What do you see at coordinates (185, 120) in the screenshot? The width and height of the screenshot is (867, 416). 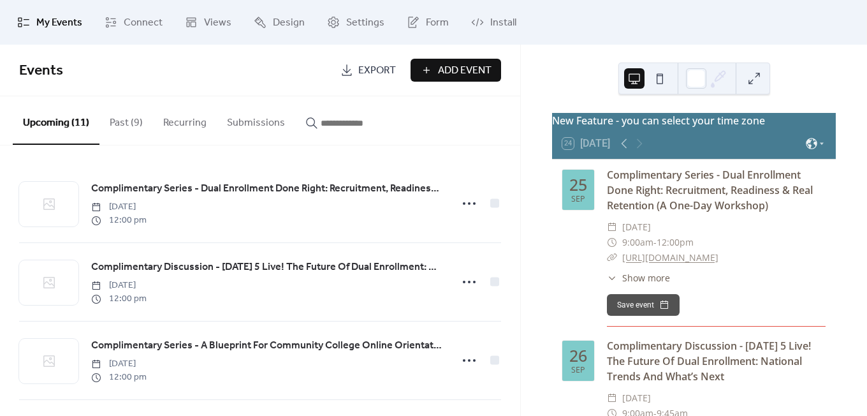 I see `button: Recurring` at bounding box center [185, 120].